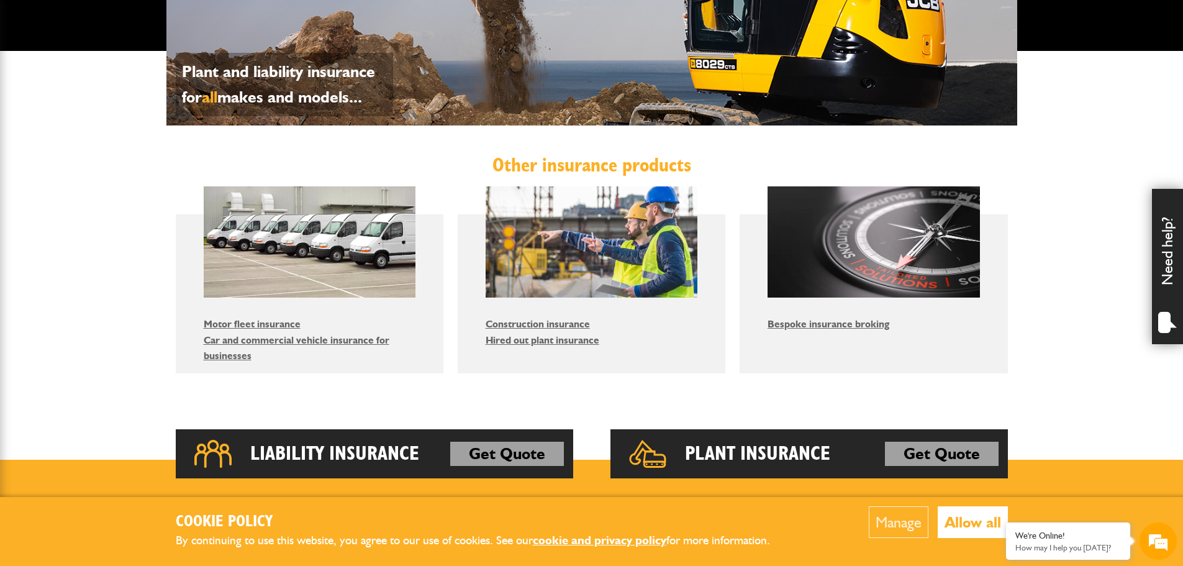 The height and width of the screenshot is (566, 1183). I want to click on button: Manage, so click(899, 522).